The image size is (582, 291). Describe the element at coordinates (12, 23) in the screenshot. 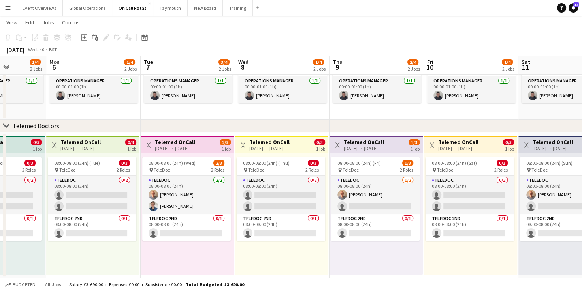

I see `a: View` at that location.